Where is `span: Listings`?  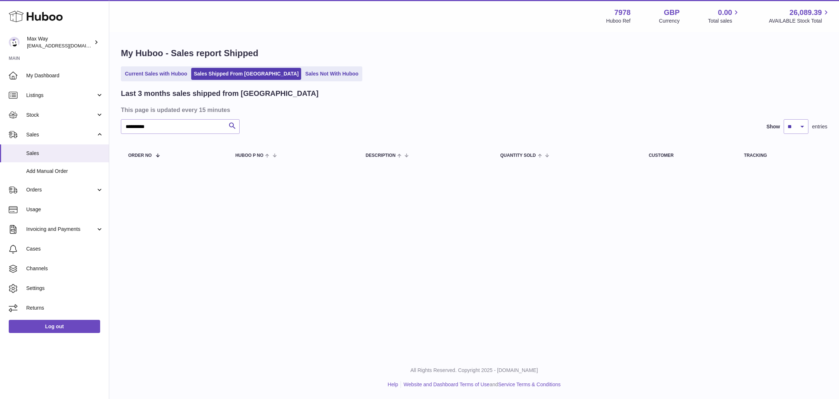
span: Listings is located at coordinates (61, 95).